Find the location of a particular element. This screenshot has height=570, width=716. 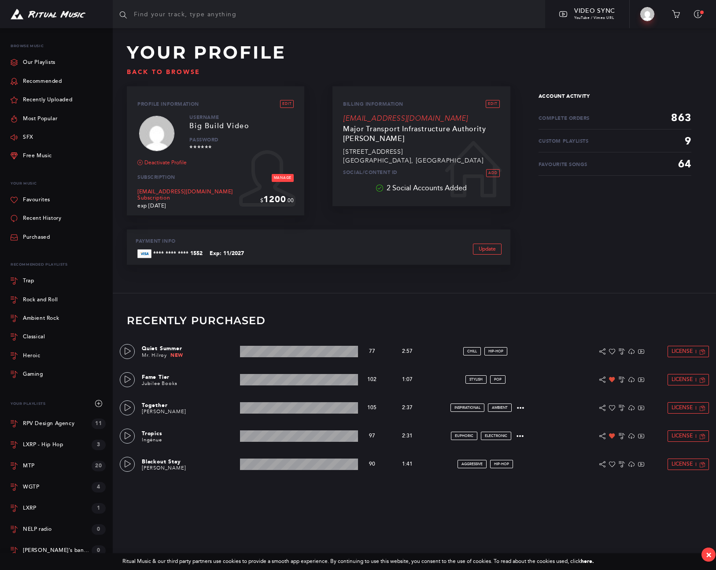

h3: Recently Purchased is located at coordinates (196, 321).